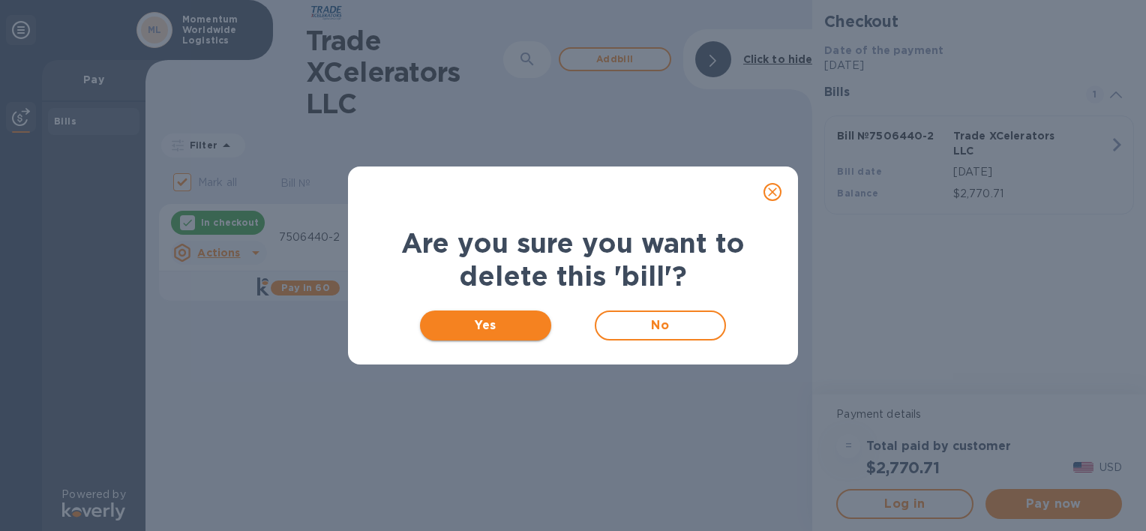  What do you see at coordinates (485, 326) in the screenshot?
I see `button: Yes` at bounding box center [485, 326].